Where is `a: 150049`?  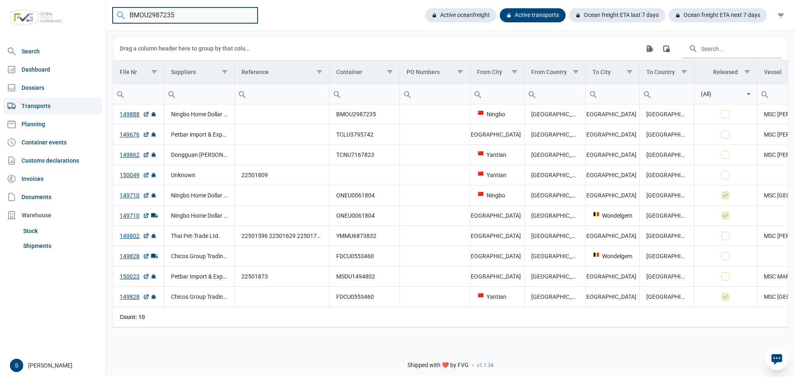 a: 150049 is located at coordinates (135, 175).